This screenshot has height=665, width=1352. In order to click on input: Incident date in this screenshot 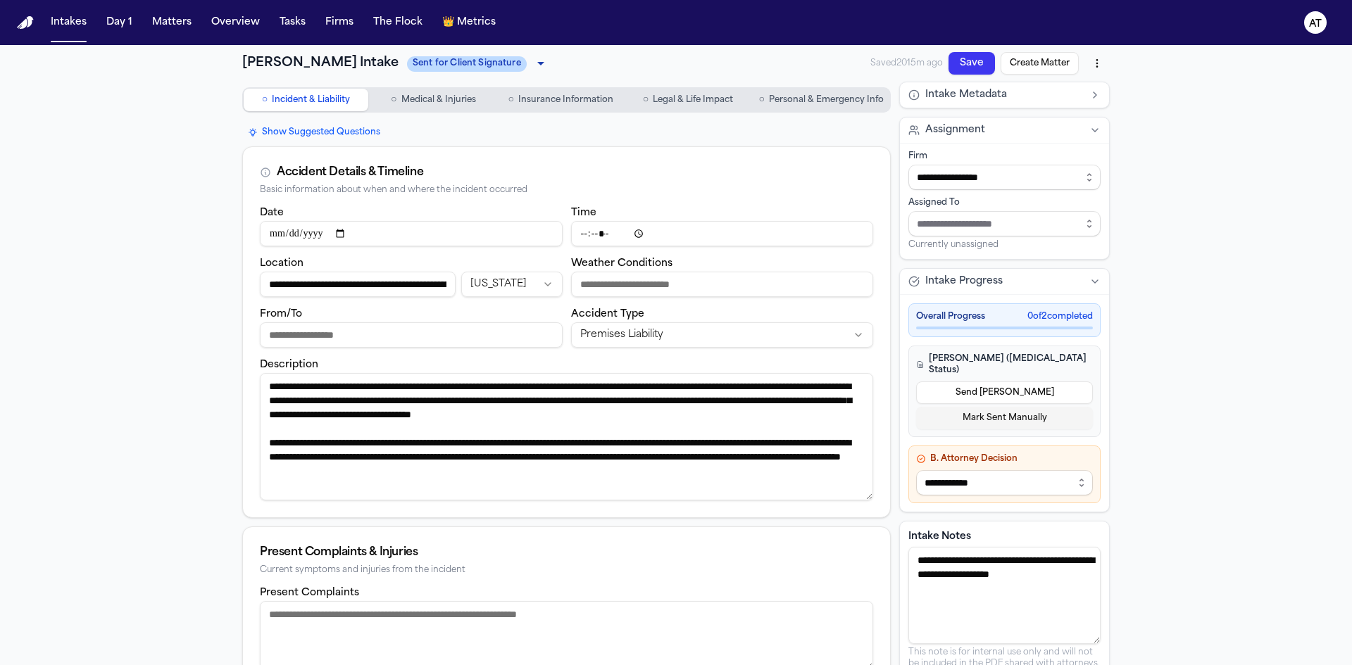, I will do `click(411, 234)`.